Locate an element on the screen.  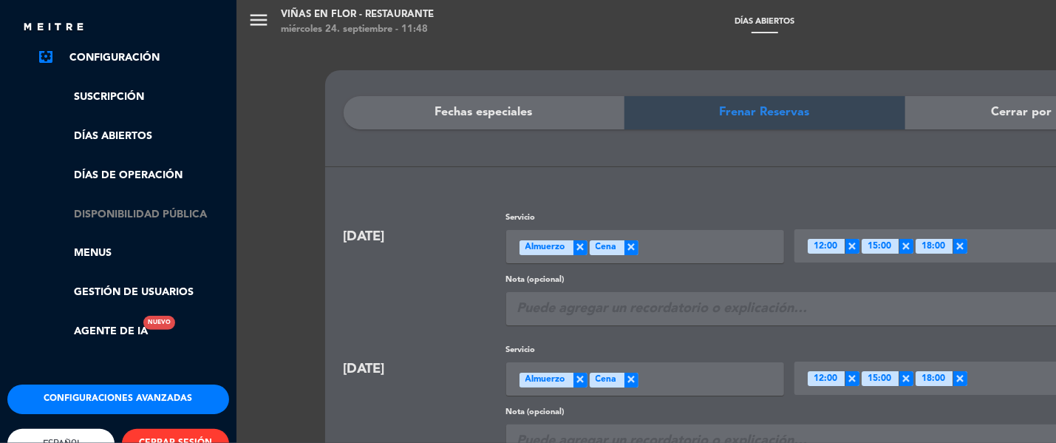
div: Nuevo is located at coordinates (159, 322).